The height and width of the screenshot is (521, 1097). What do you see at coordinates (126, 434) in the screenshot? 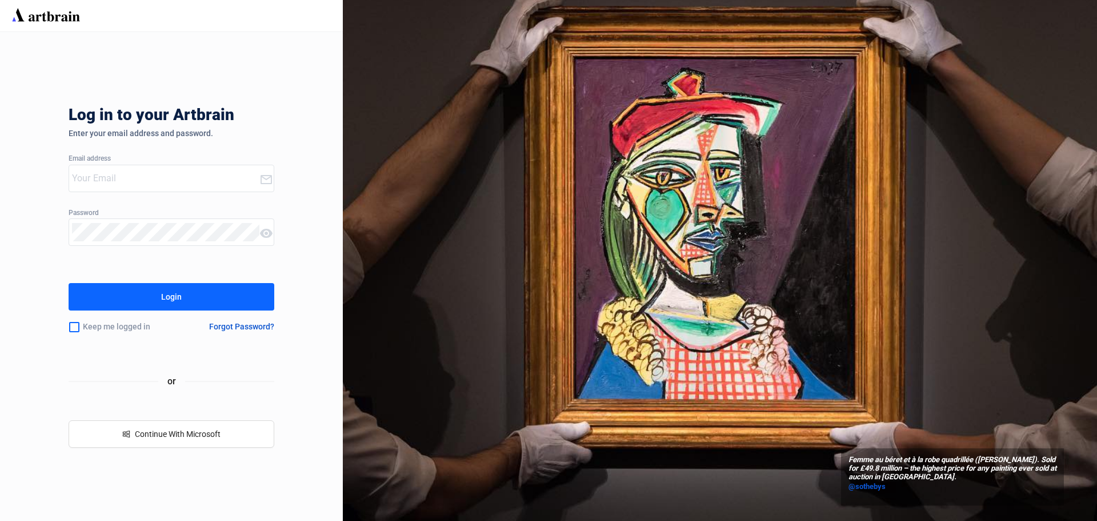
I see `span: windows` at bounding box center [126, 434].